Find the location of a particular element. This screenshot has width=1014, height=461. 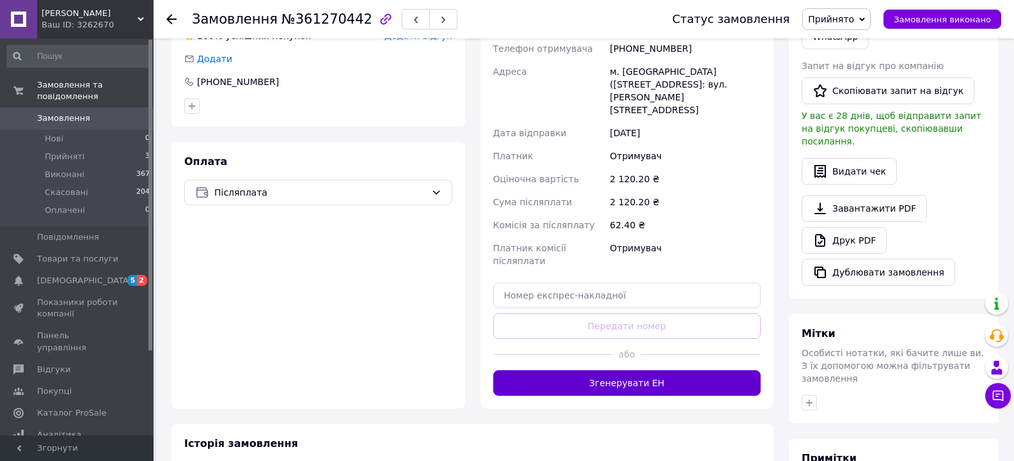

a: Завантажити PDF is located at coordinates (864, 209).